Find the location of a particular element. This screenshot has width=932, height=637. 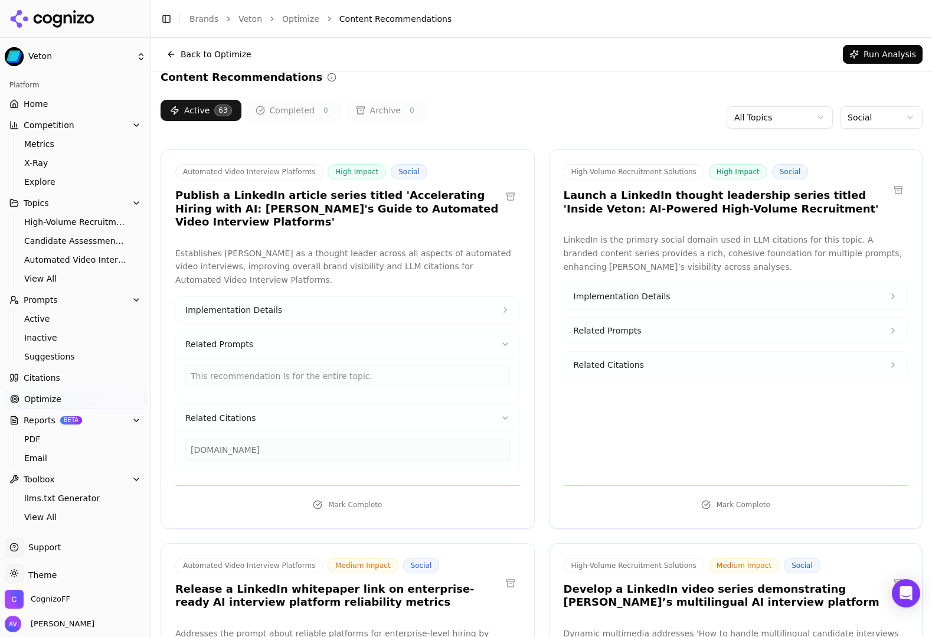

span: Suggestions is located at coordinates (76, 357).